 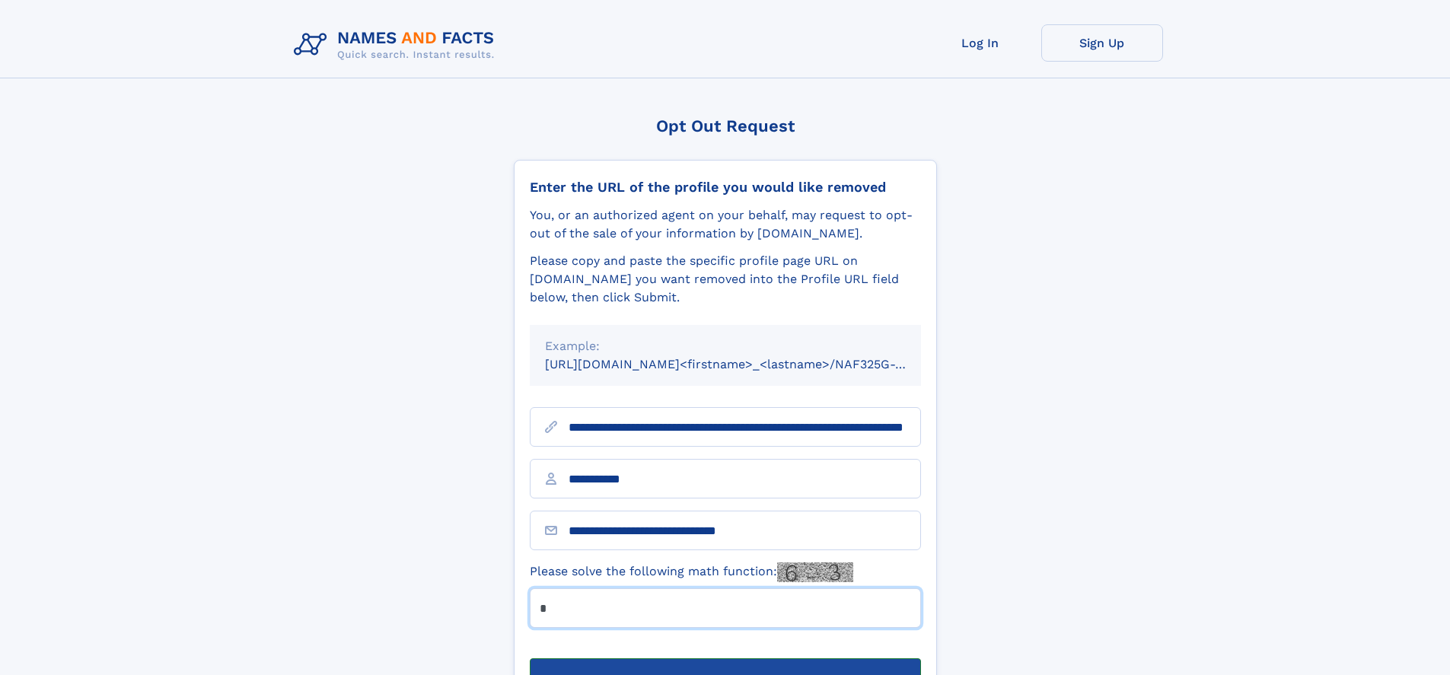 I want to click on div: Example:, so click(x=725, y=346).